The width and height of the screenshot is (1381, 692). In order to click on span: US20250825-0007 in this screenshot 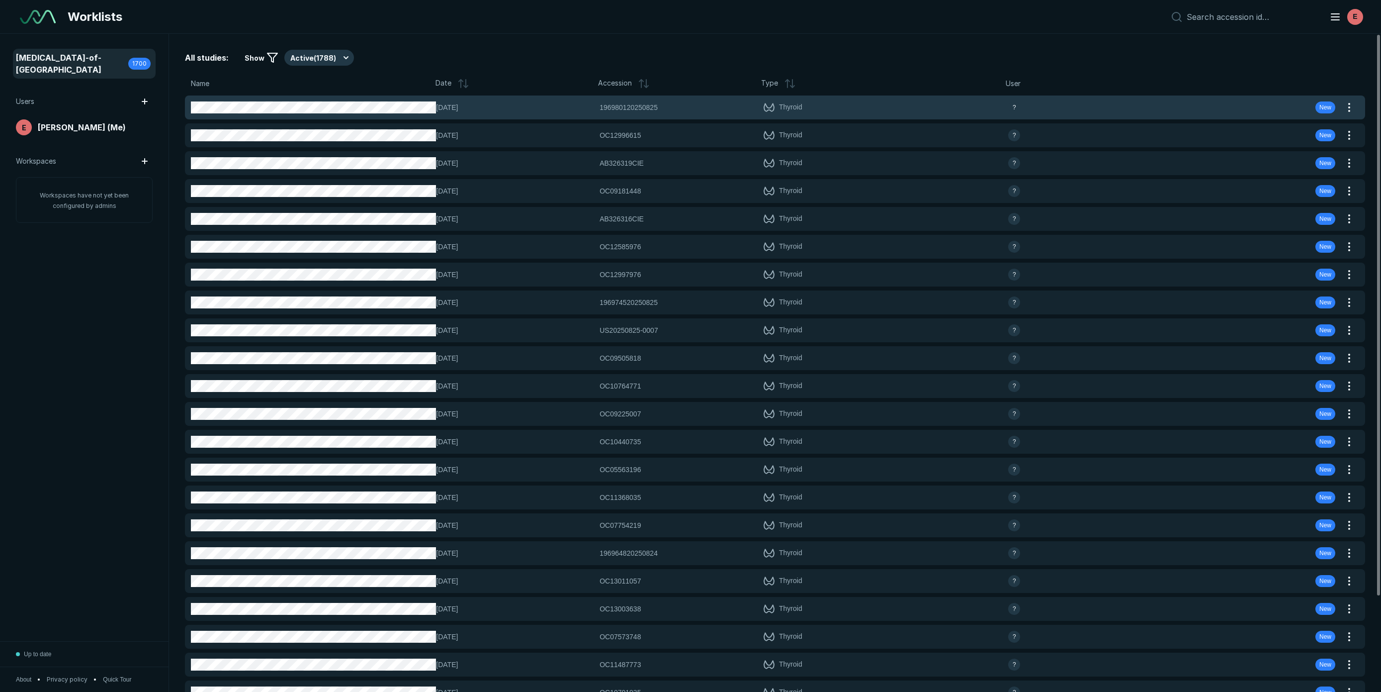, I will do `click(629, 330)`.